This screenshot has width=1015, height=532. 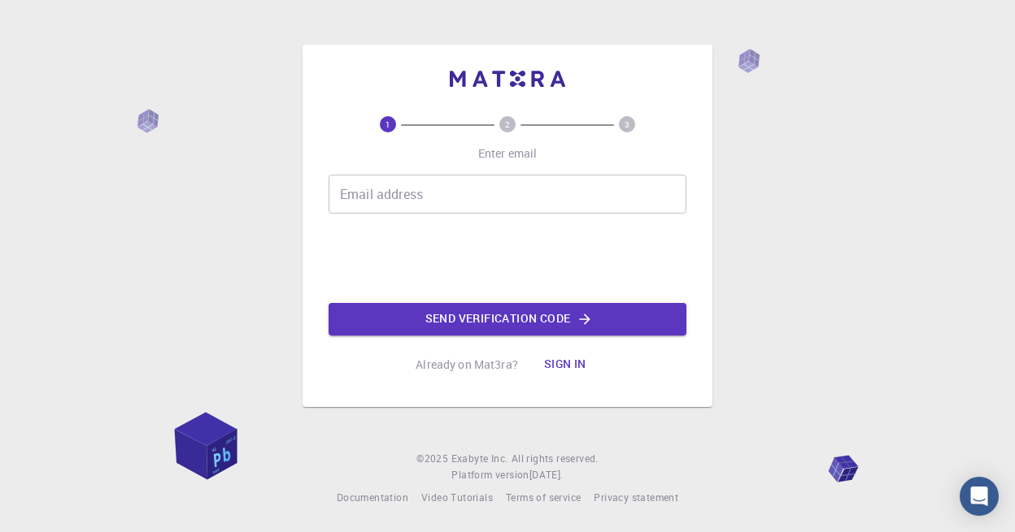 What do you see at coordinates (636, 498) in the screenshot?
I see `a: Privacy statement` at bounding box center [636, 498].